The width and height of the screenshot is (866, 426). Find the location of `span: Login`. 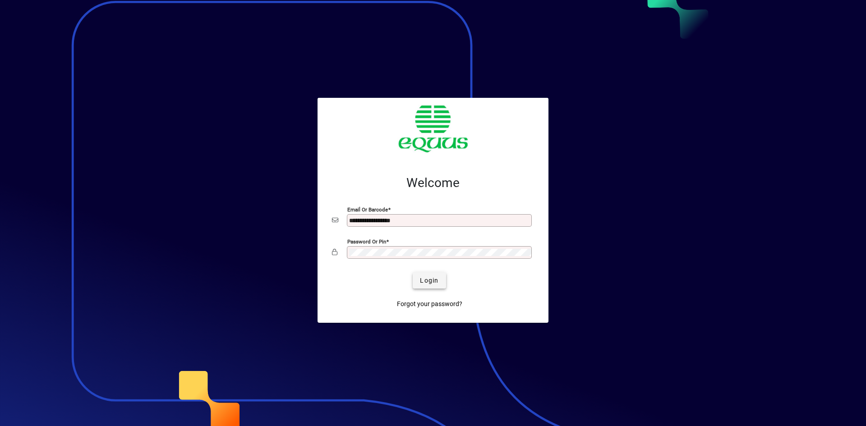

span: Login is located at coordinates (429, 281).